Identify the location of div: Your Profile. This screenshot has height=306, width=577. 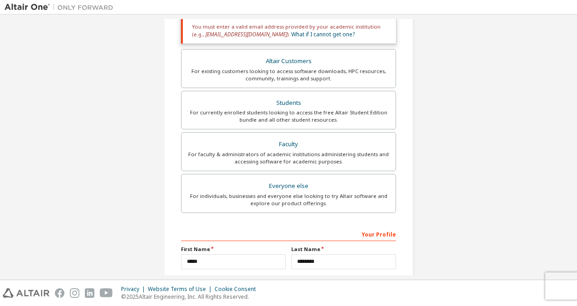
(289, 234).